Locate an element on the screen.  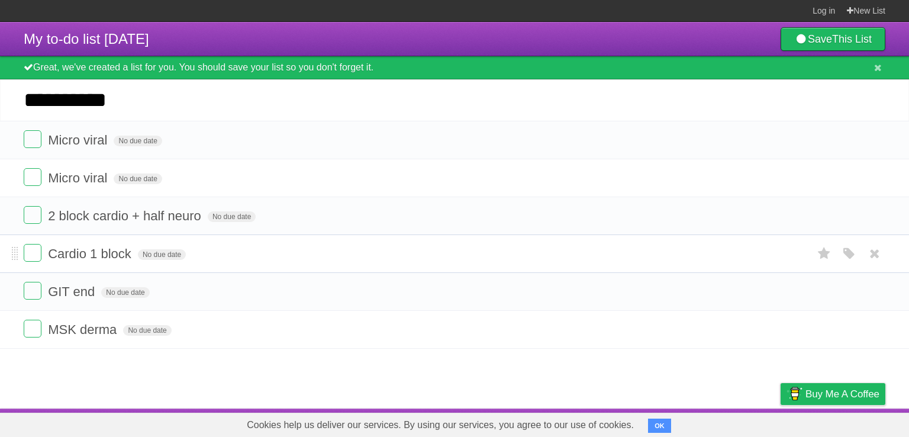
a: Buy me a coffee is located at coordinates (832, 393).